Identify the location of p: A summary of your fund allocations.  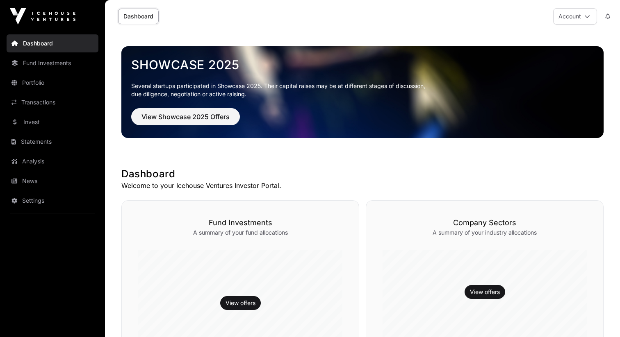
(240, 233).